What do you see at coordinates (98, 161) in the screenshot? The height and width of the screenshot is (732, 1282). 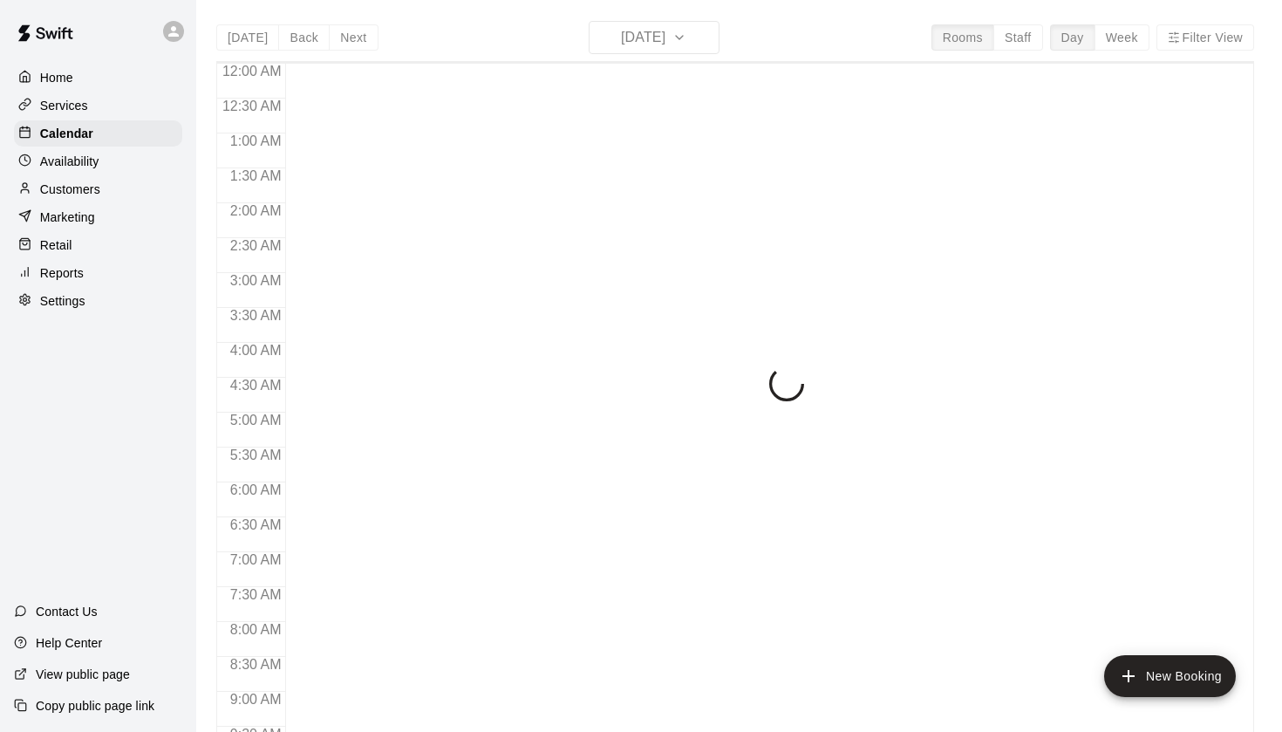 I see `a: Availability` at bounding box center [98, 161].